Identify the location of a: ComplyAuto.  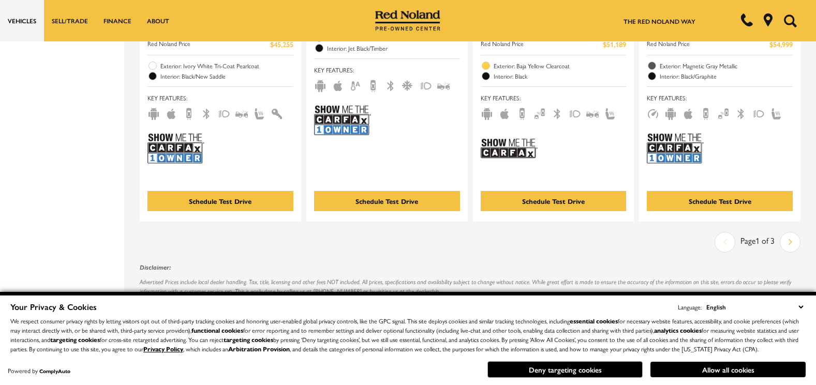
(55, 371).